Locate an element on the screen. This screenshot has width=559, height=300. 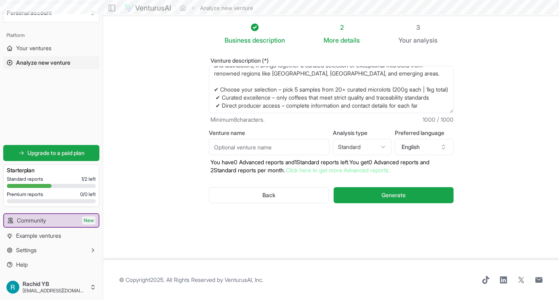
label: Venture name is located at coordinates (269, 133).